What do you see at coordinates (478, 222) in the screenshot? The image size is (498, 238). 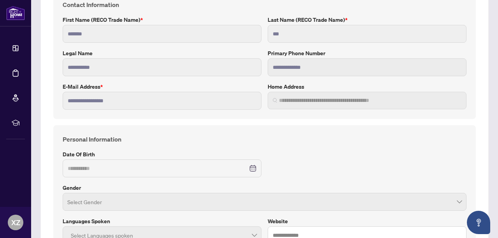 I see `button: Open asap` at bounding box center [478, 222].